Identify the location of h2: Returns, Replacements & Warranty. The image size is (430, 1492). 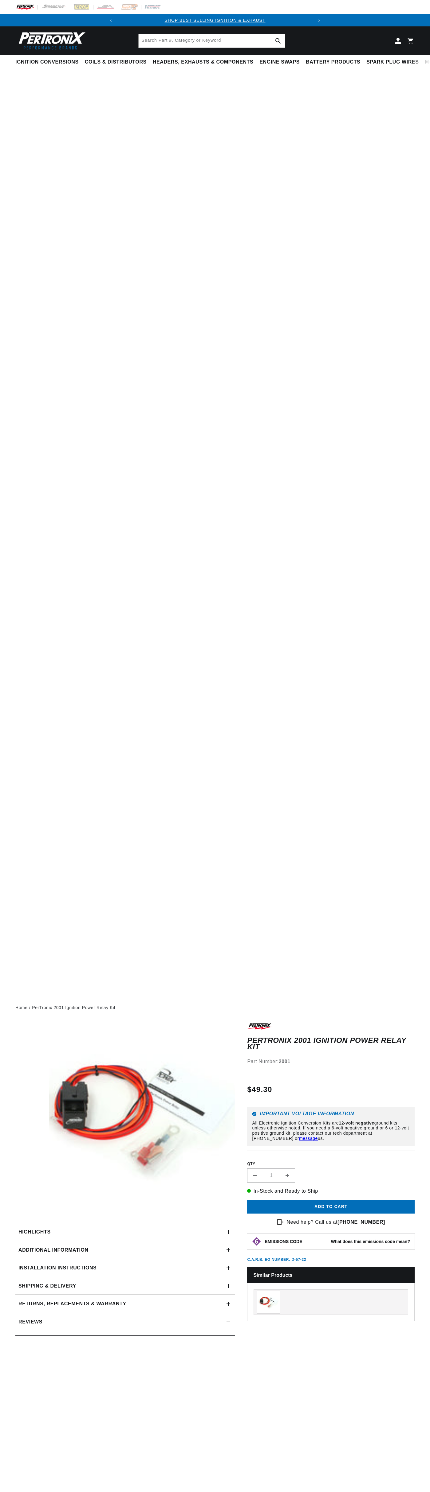
(72, 1304).